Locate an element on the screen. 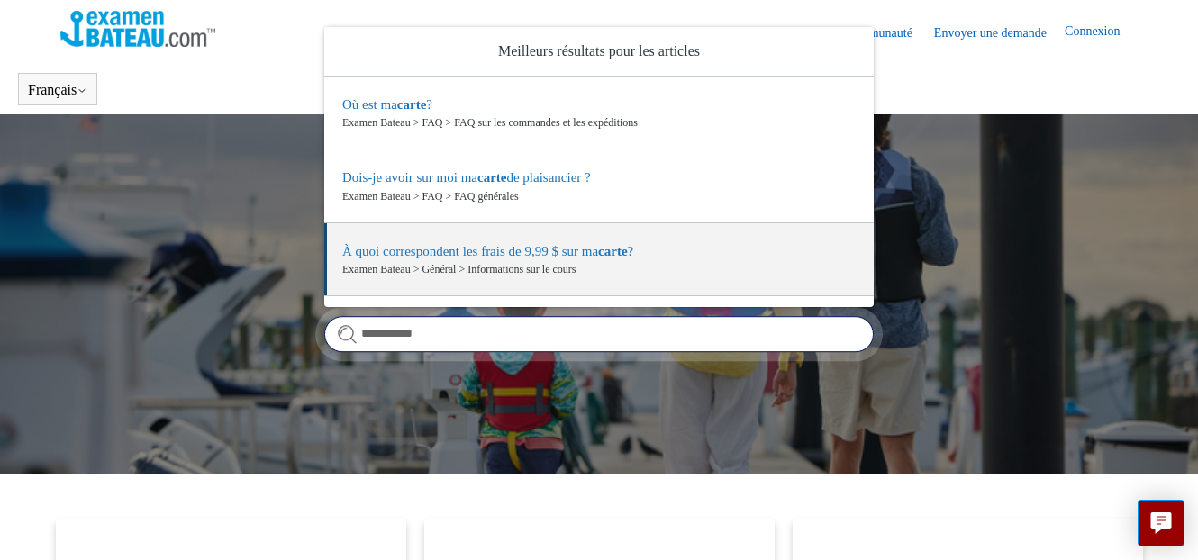 The height and width of the screenshot is (560, 1198). zd-autocomplete-title-multibrand: Résultat suggéré 2 Dois-je avoir sur moi ma carte de plaisancier ? is located at coordinates (467, 179).